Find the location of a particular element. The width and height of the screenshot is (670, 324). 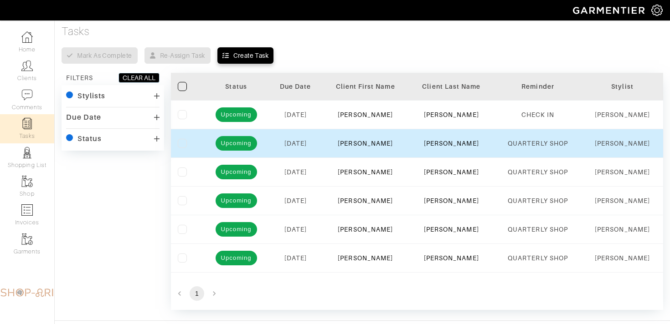

img: stylists-icon-eb353228a002819b7ec25b43dbf5f0378dd9e0616d9560372ff212230b889e62.png is located at coordinates (27, 153).